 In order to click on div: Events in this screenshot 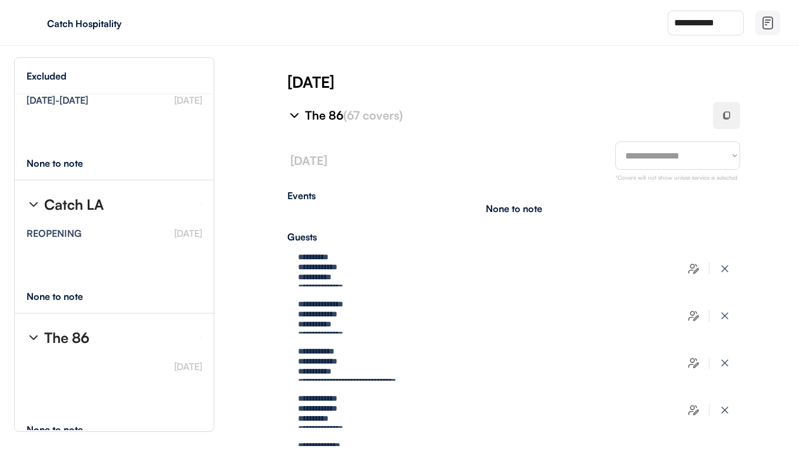, I will do `click(513, 195)`.